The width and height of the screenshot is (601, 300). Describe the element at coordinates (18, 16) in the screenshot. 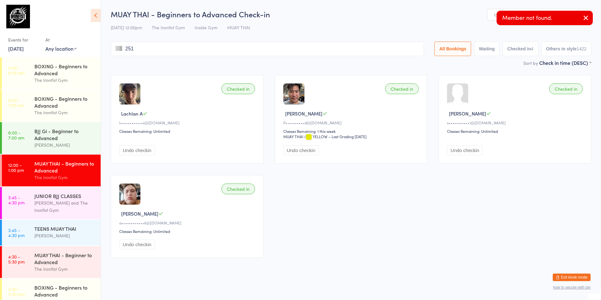

I see `img: The Ironfist Gym` at that location.